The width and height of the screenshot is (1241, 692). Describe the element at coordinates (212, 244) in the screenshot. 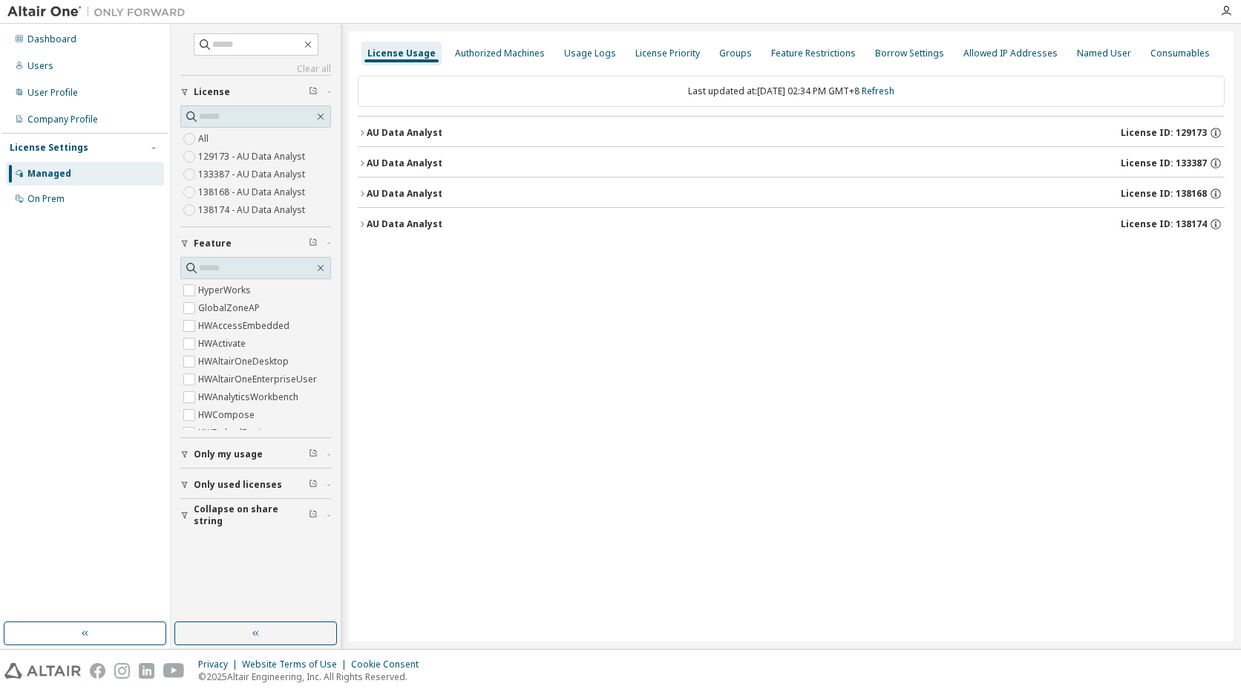

I see `span: Feature` at that location.